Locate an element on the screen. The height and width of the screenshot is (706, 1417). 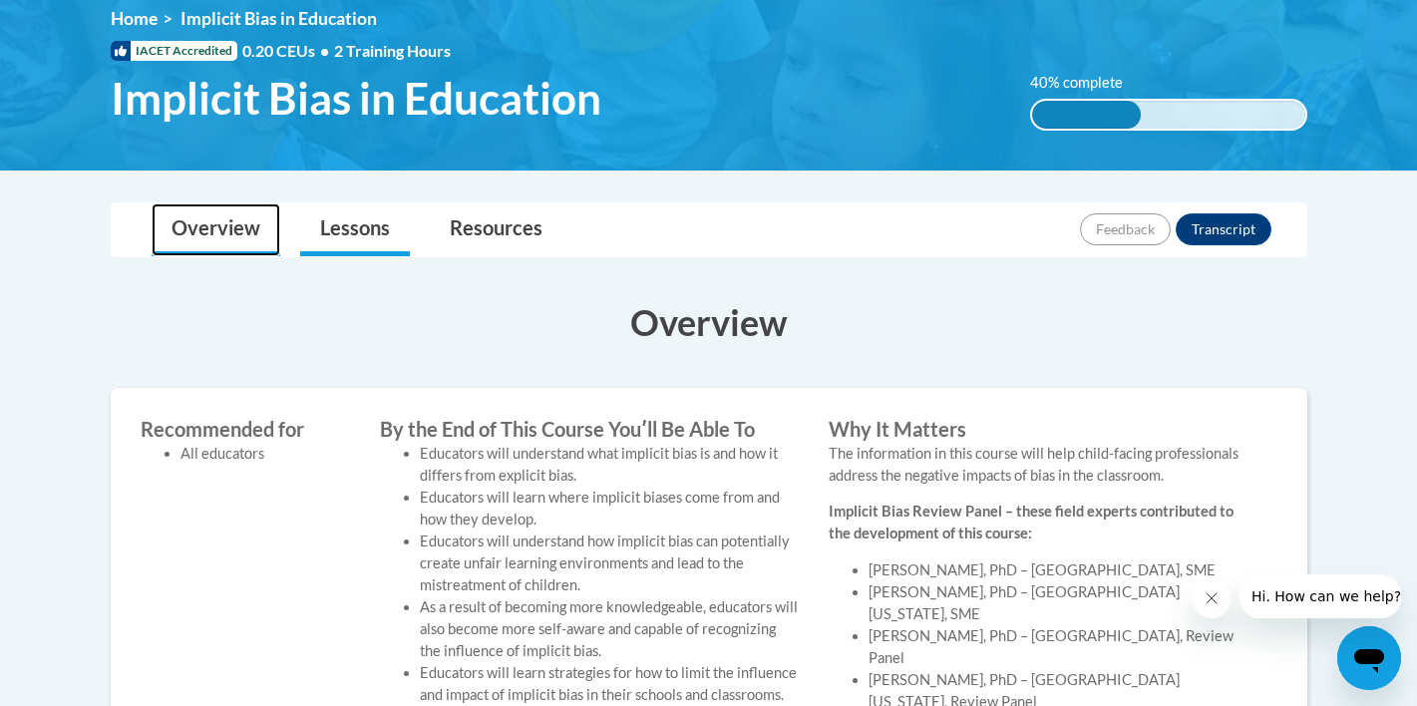
span: Hi. How can we help? is located at coordinates (87, 22).